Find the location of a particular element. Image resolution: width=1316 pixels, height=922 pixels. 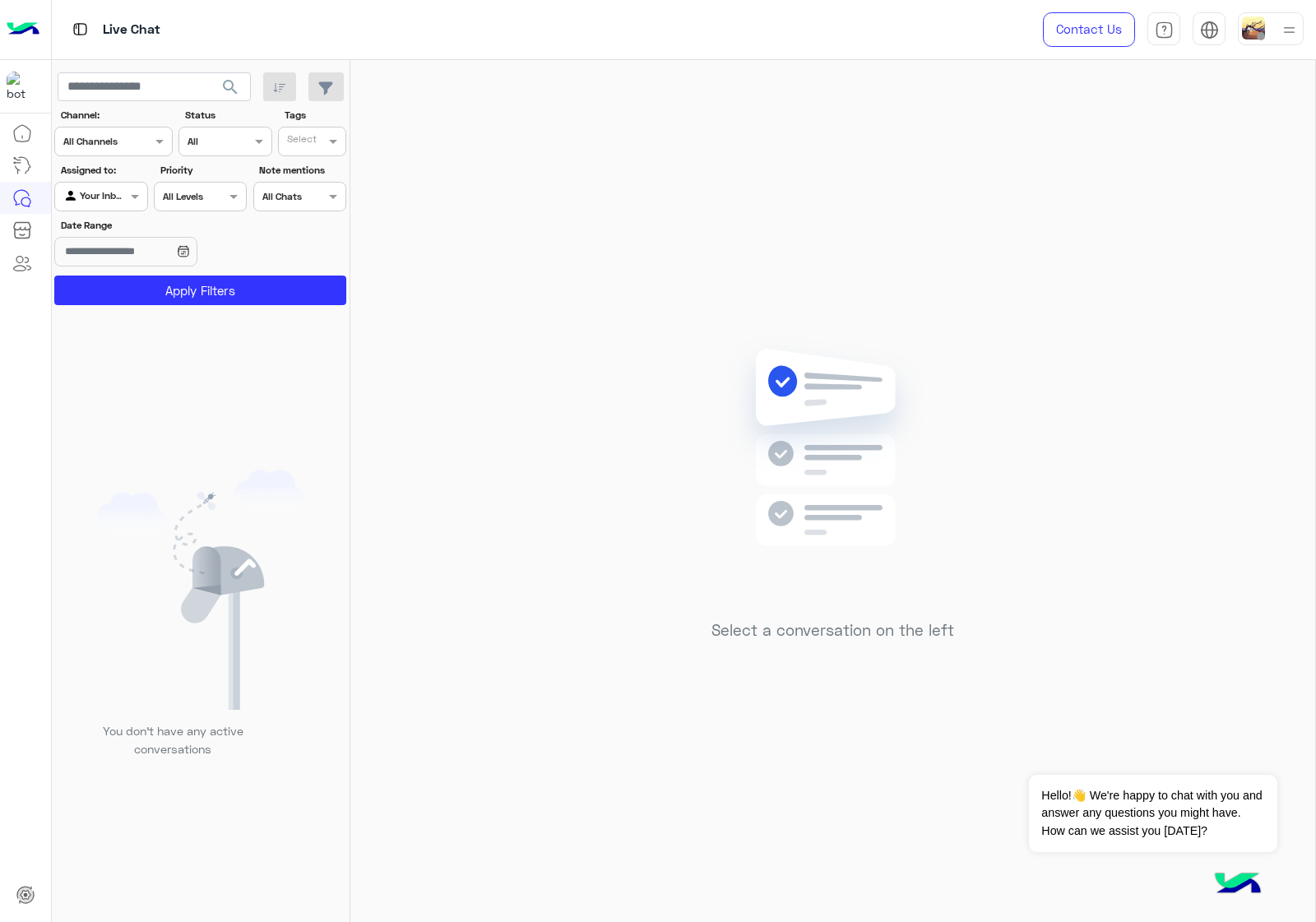

label: Date Range is located at coordinates (153, 225).